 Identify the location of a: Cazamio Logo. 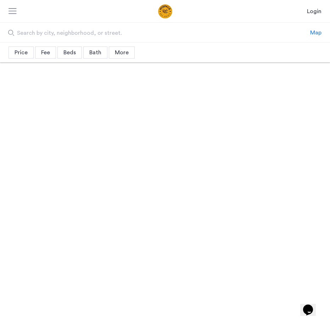
(165, 11).